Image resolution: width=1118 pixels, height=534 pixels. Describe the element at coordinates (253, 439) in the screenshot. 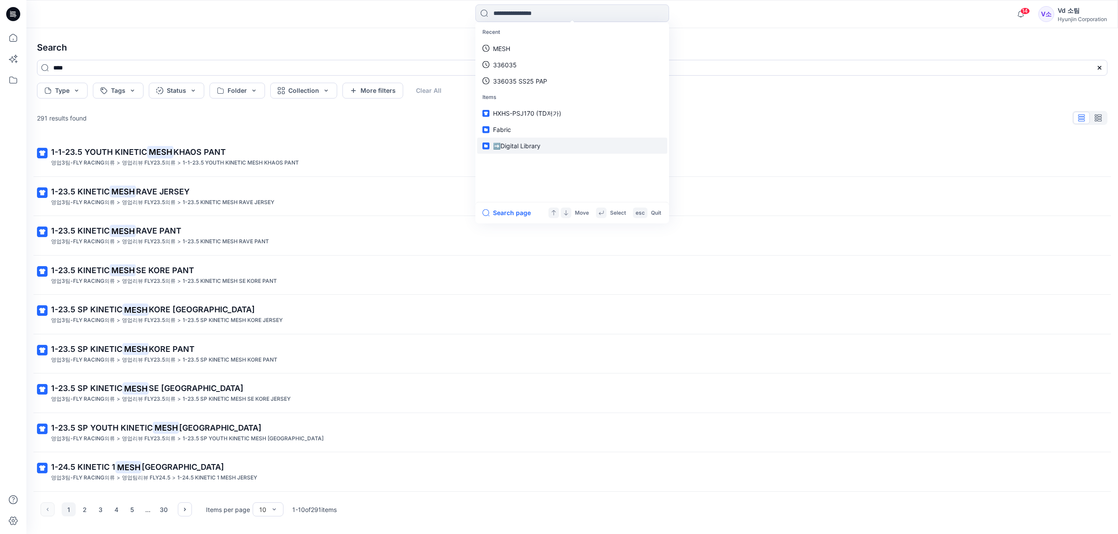

I see `p: 1-23.5 SP YOUTH KINETIC MESH KHAOS JERSEY` at that location.